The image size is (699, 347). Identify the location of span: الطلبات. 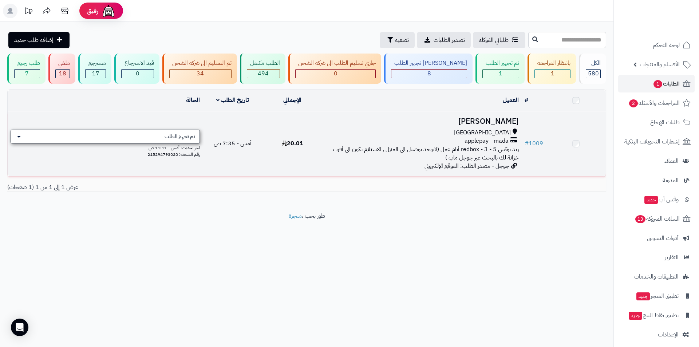
(666, 84).